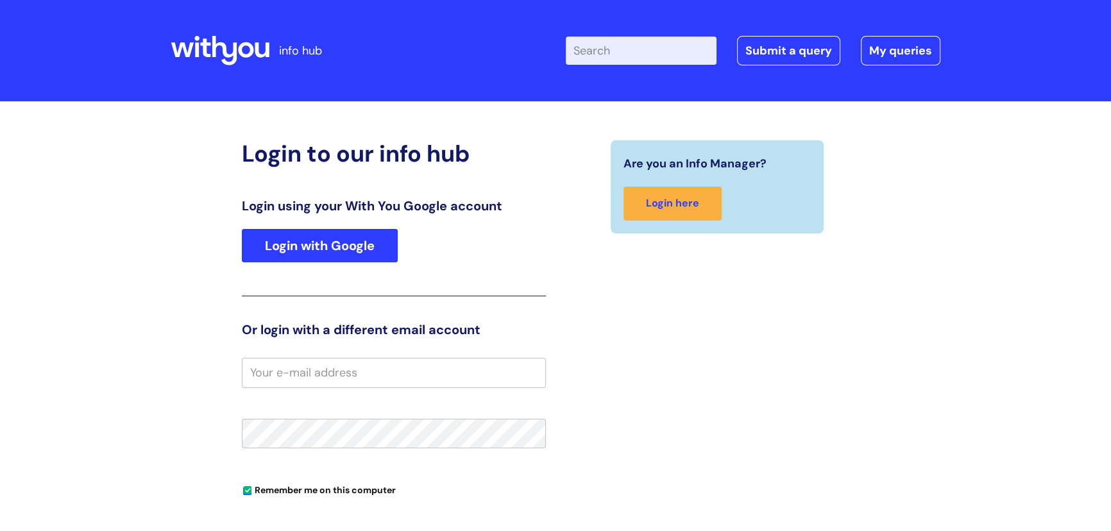 The width and height of the screenshot is (1111, 531). What do you see at coordinates (394, 330) in the screenshot?
I see `h3: Or login with a different email account` at bounding box center [394, 330].